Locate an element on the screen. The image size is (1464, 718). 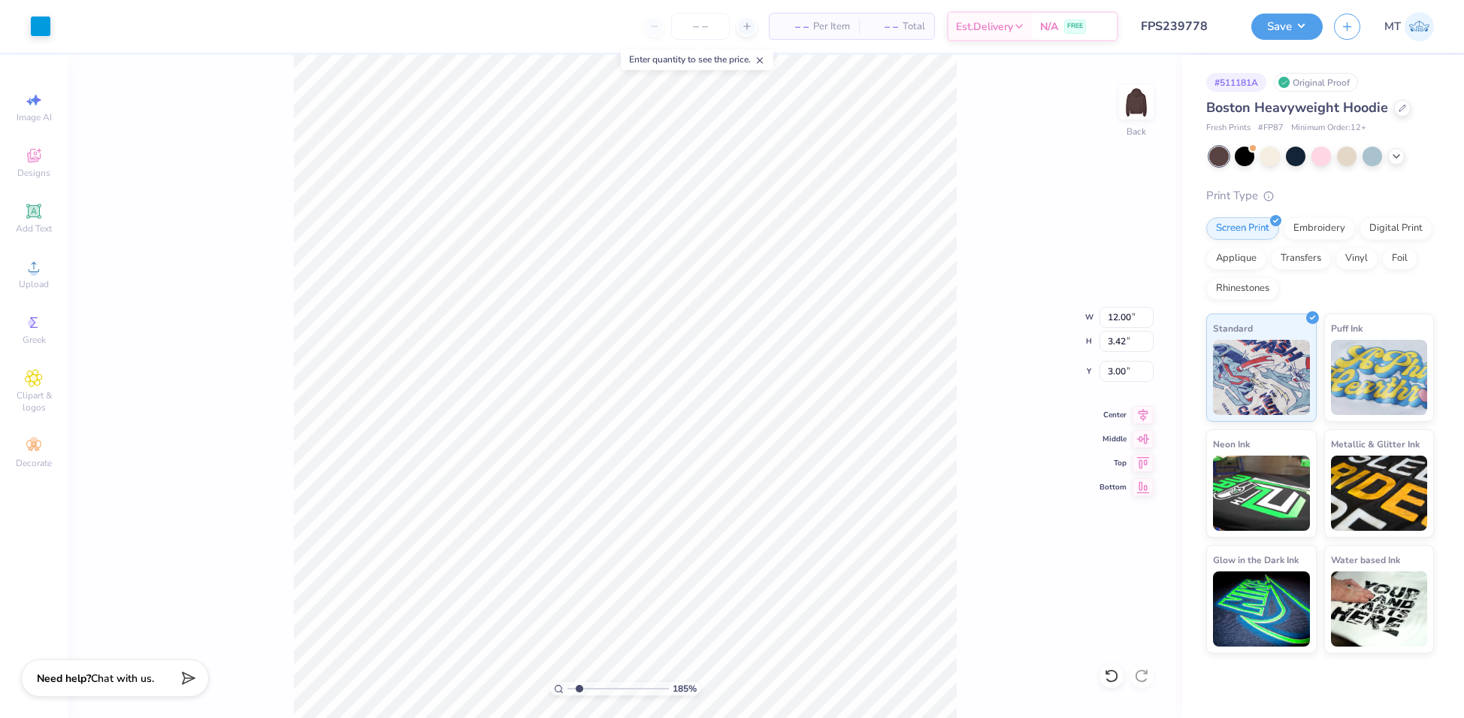
div: Digital Print is located at coordinates (1396, 229).